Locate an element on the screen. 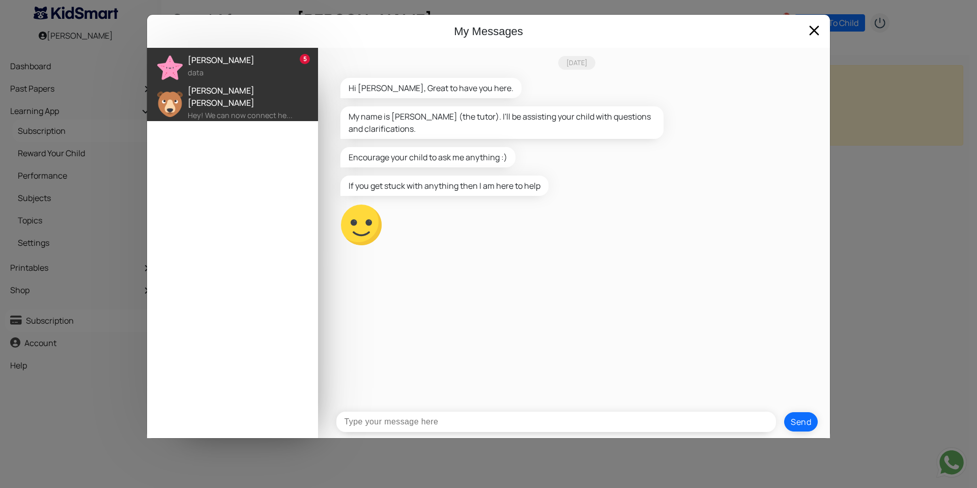  input: Type your message here is located at coordinates (556, 422).